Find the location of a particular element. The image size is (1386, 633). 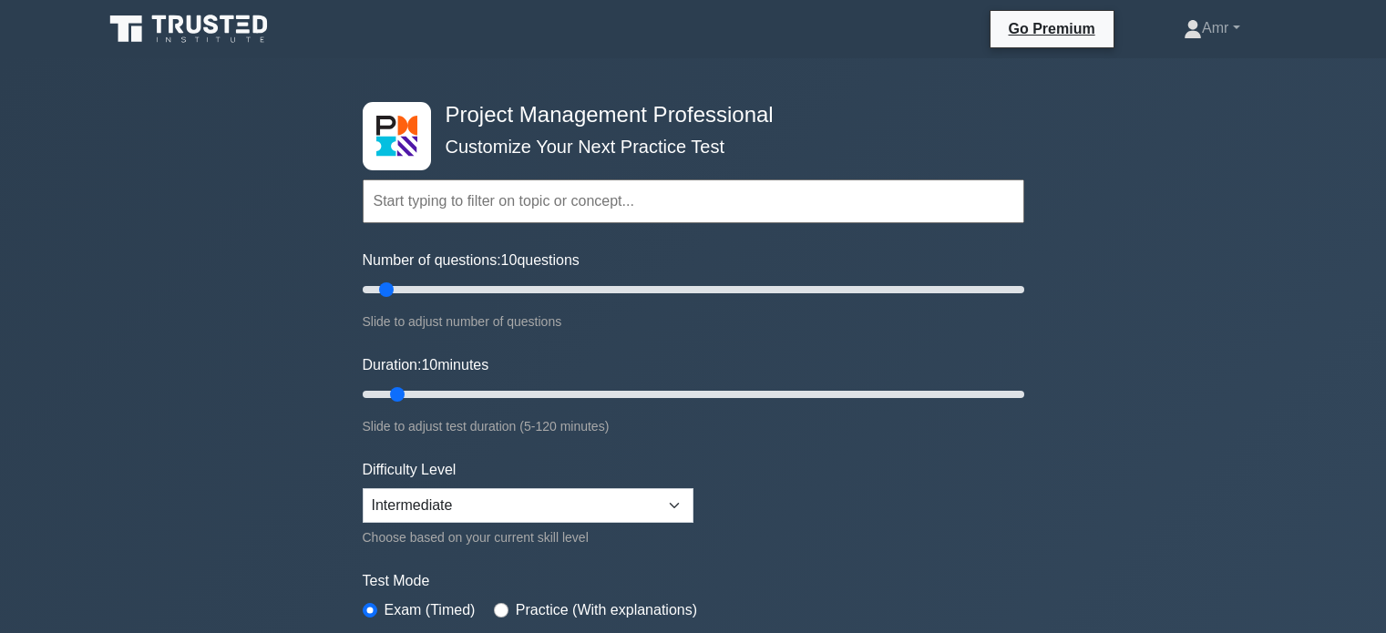

label: Test Mode is located at coordinates (693, 581).